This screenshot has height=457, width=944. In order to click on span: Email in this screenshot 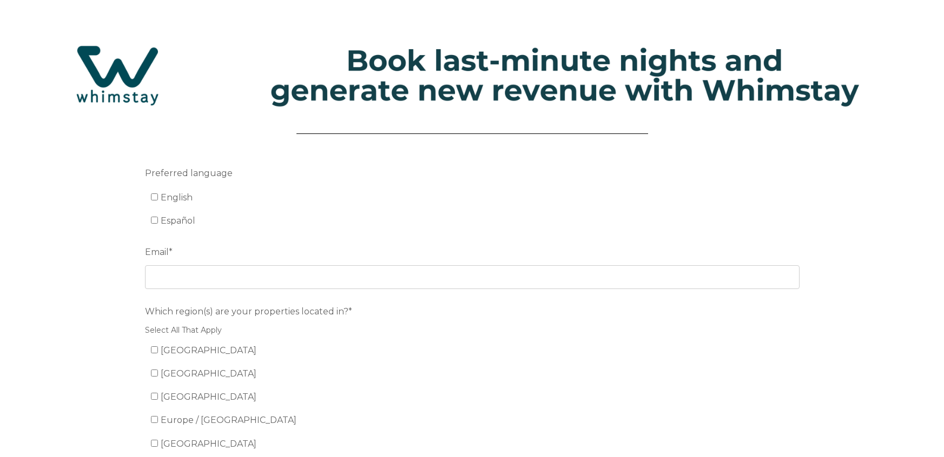, I will do `click(157, 252)`.